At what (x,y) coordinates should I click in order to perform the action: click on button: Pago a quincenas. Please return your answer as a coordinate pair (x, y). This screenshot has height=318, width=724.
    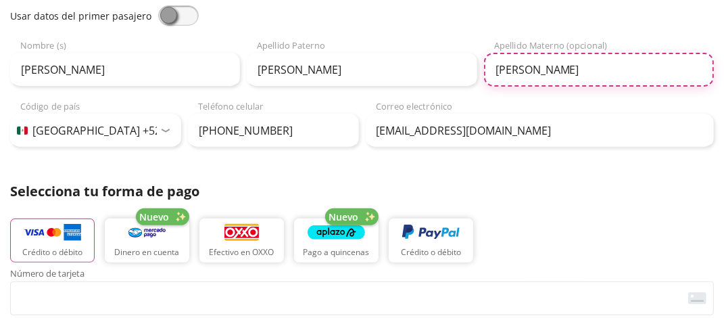
    Looking at the image, I should click on (336, 240).